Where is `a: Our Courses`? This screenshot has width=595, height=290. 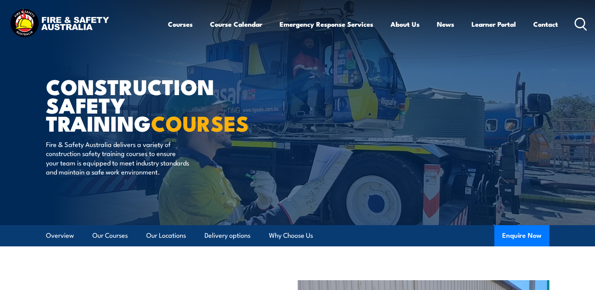 a: Our Courses is located at coordinates (110, 235).